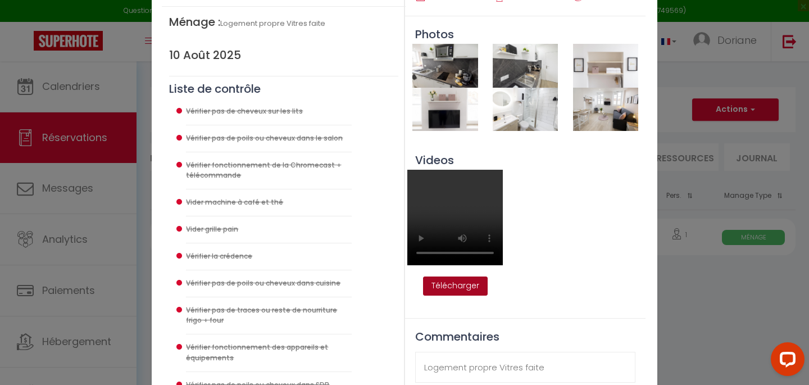 The width and height of the screenshot is (809, 385). I want to click on li: Vérifier fonctionnement des appareils et équipements, so click(268, 353).